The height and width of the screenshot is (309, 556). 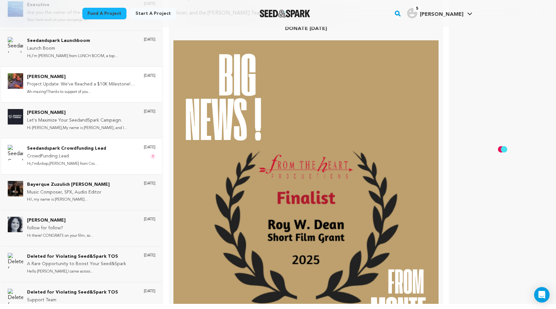 I want to click on img: Seedandspark Crowdfunding Lead Photo, so click(x=15, y=152).